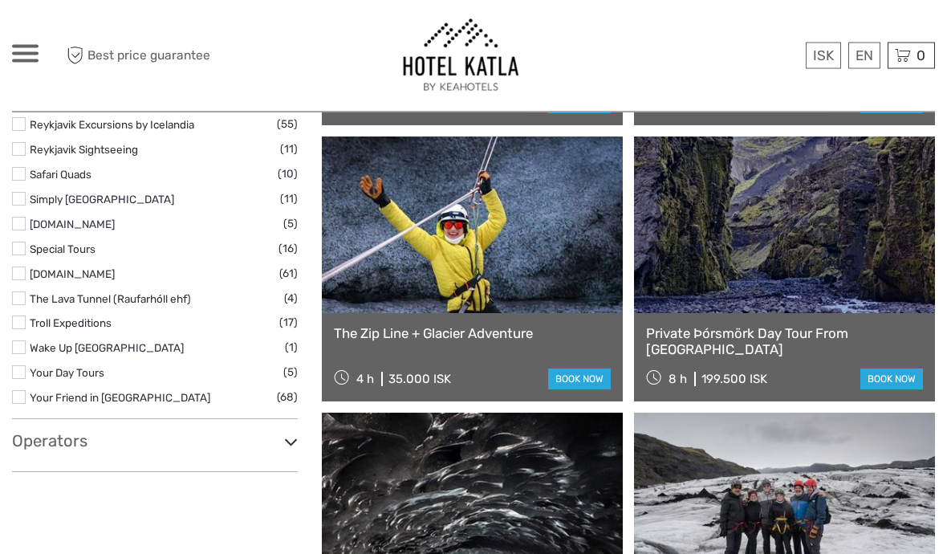 The image size is (947, 554). Describe the element at coordinates (60, 175) in the screenshot. I see `a: Safari Quads` at that location.